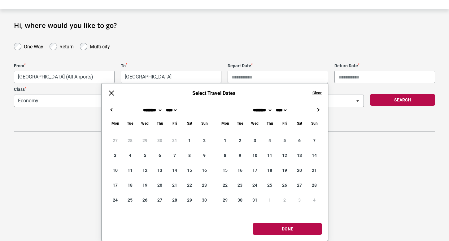 This screenshot has width=449, height=241. Describe the element at coordinates (171, 66) in the screenshot. I see `label: To` at that location.